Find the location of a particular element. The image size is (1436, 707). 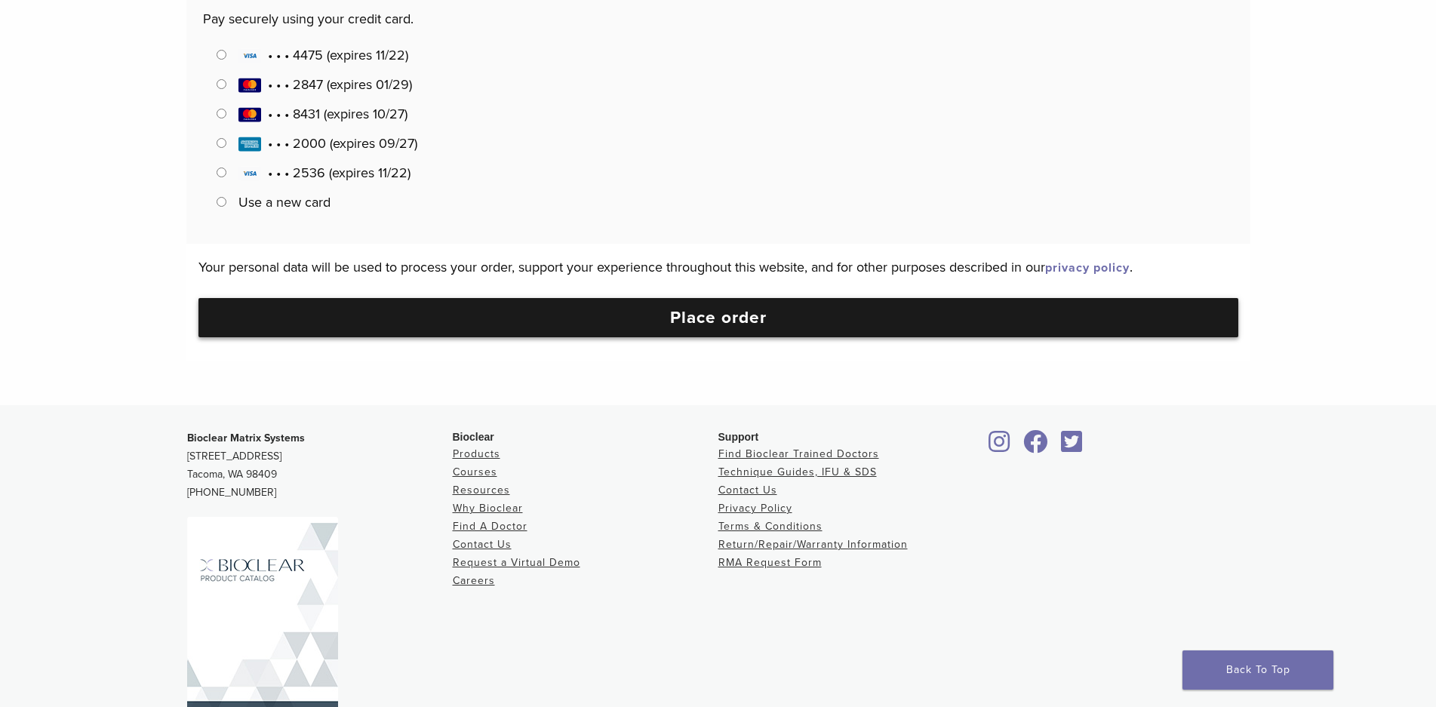

button: Place order is located at coordinates (718, 318).